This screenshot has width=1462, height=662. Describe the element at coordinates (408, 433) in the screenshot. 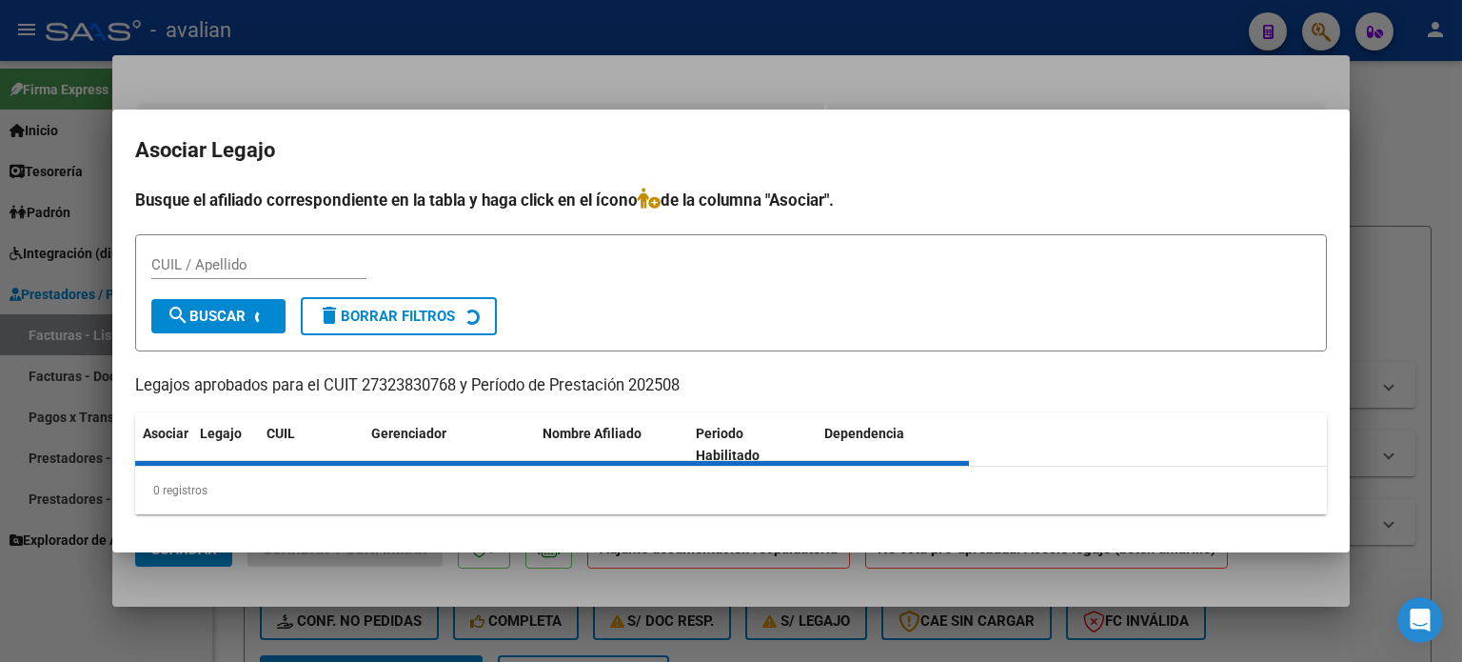

I see `span: Gerenciador` at that location.